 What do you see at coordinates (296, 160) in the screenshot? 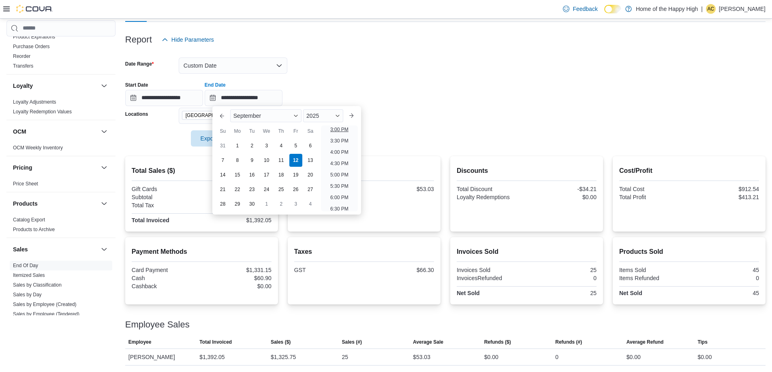
I see `div: day-12` at bounding box center [296, 160].